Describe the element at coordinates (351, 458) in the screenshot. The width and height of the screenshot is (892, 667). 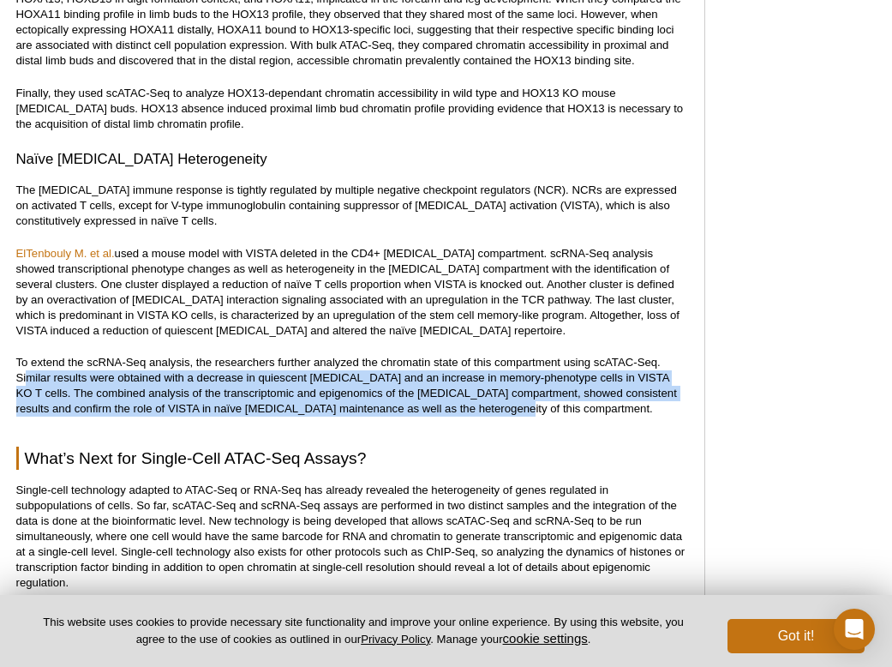
I see `h2: What’s Next for Single-Cell ATAC-Seq Assays?` at that location.